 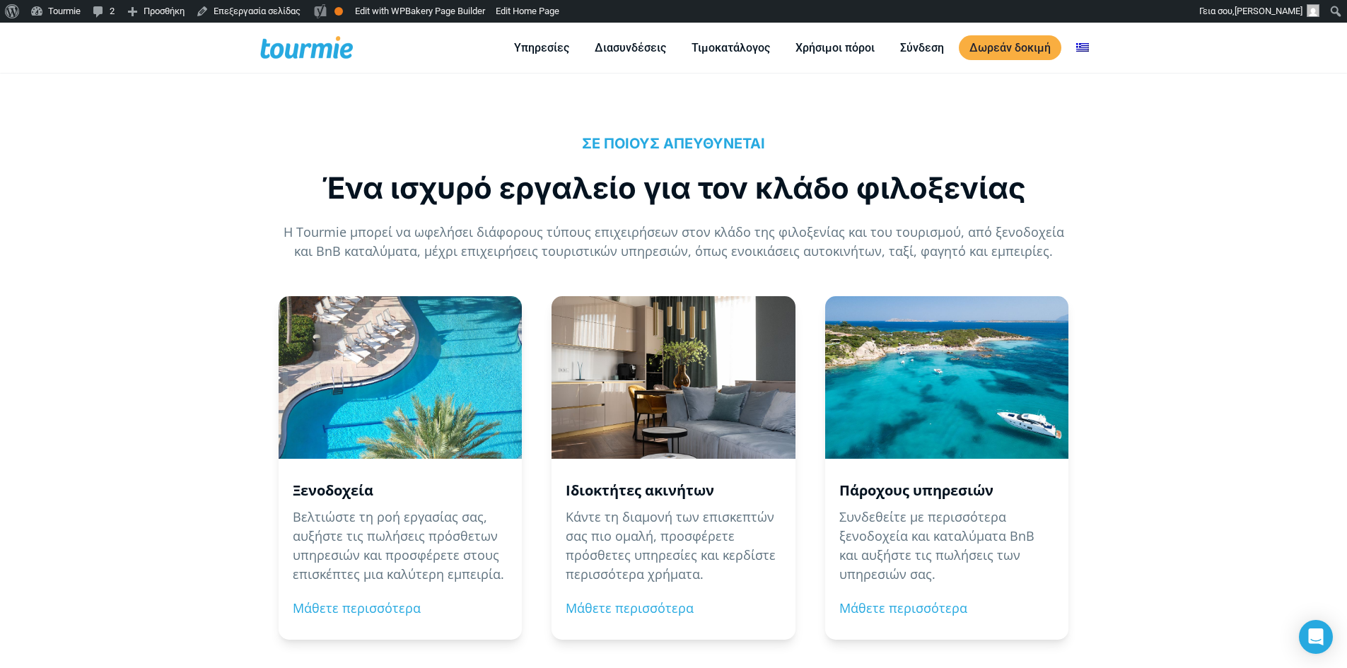 I want to click on a: Διασυνδέσεις, so click(x=630, y=47).